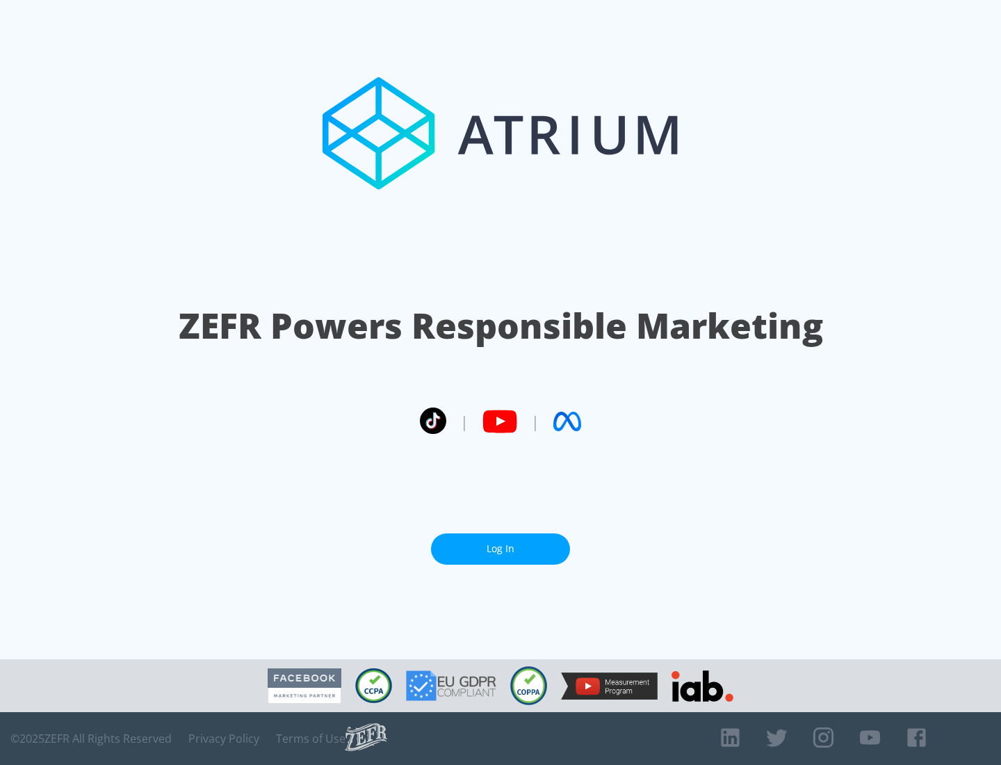  I want to click on img: Facebook Marketing Partner, so click(305, 686).